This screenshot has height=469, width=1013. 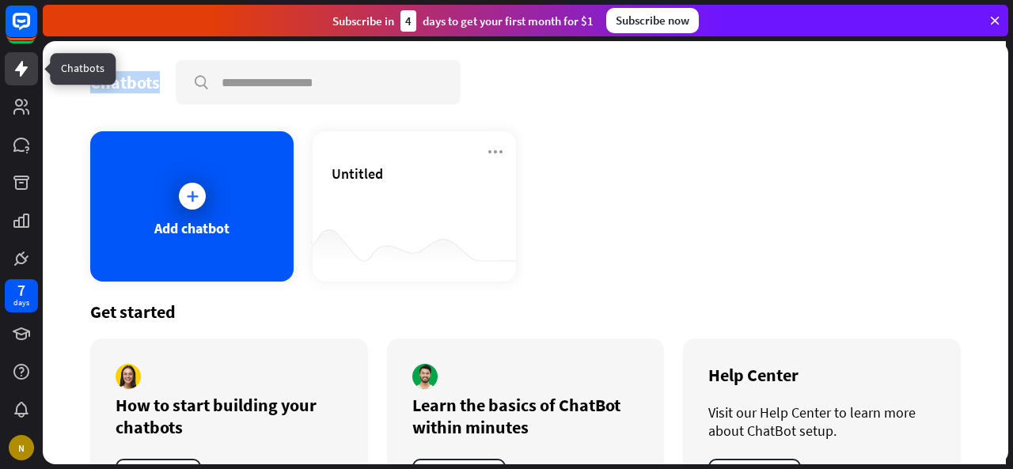 I want to click on div: Visit our Help Center to learn more about ChatBot setup., so click(x=821, y=422).